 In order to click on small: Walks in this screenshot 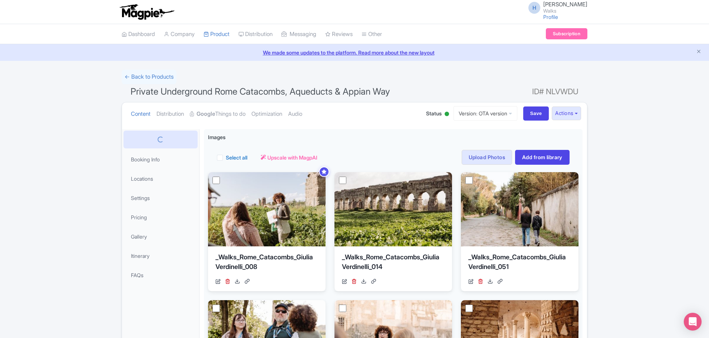, I will do `click(565, 11)`.